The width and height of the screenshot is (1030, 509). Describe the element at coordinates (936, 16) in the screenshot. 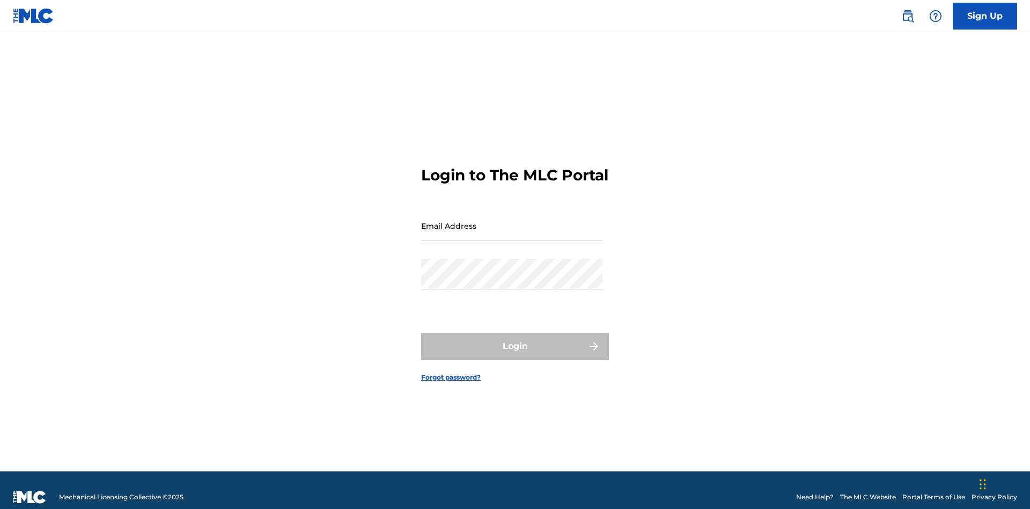

I see `img: help` at that location.